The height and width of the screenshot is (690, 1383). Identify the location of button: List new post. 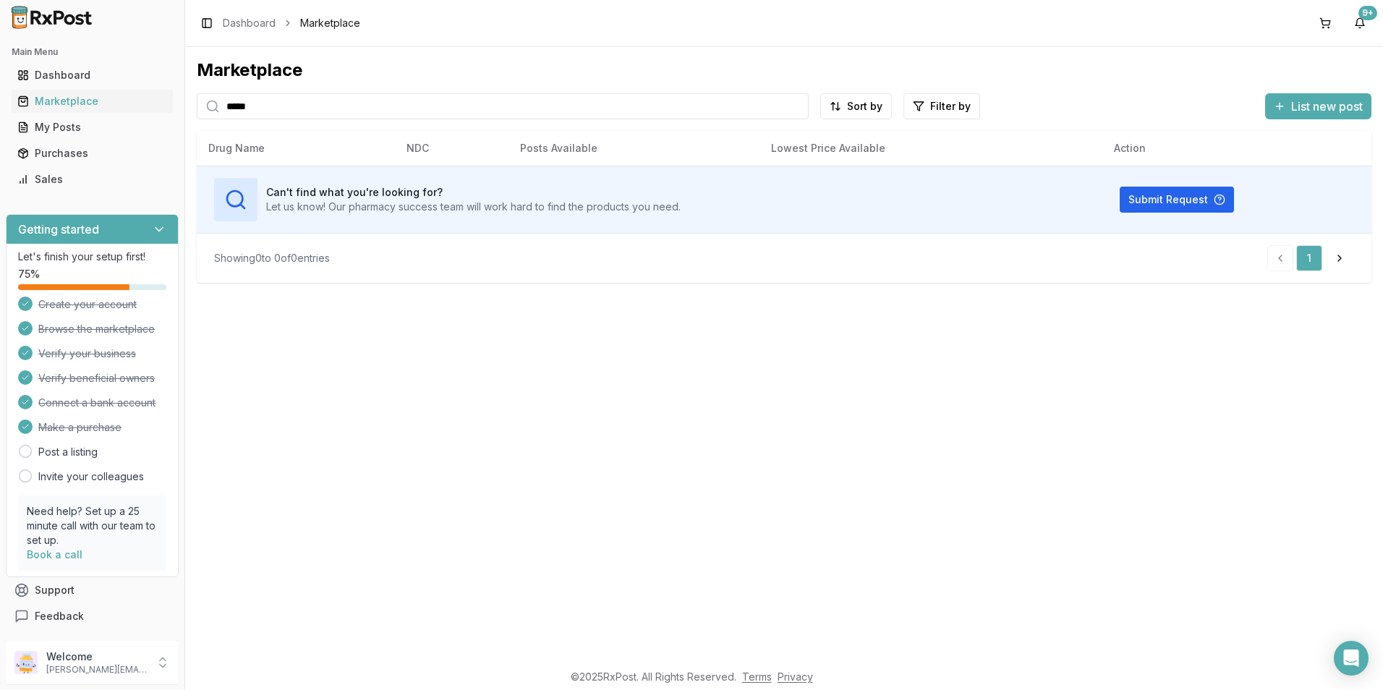
(1318, 106).